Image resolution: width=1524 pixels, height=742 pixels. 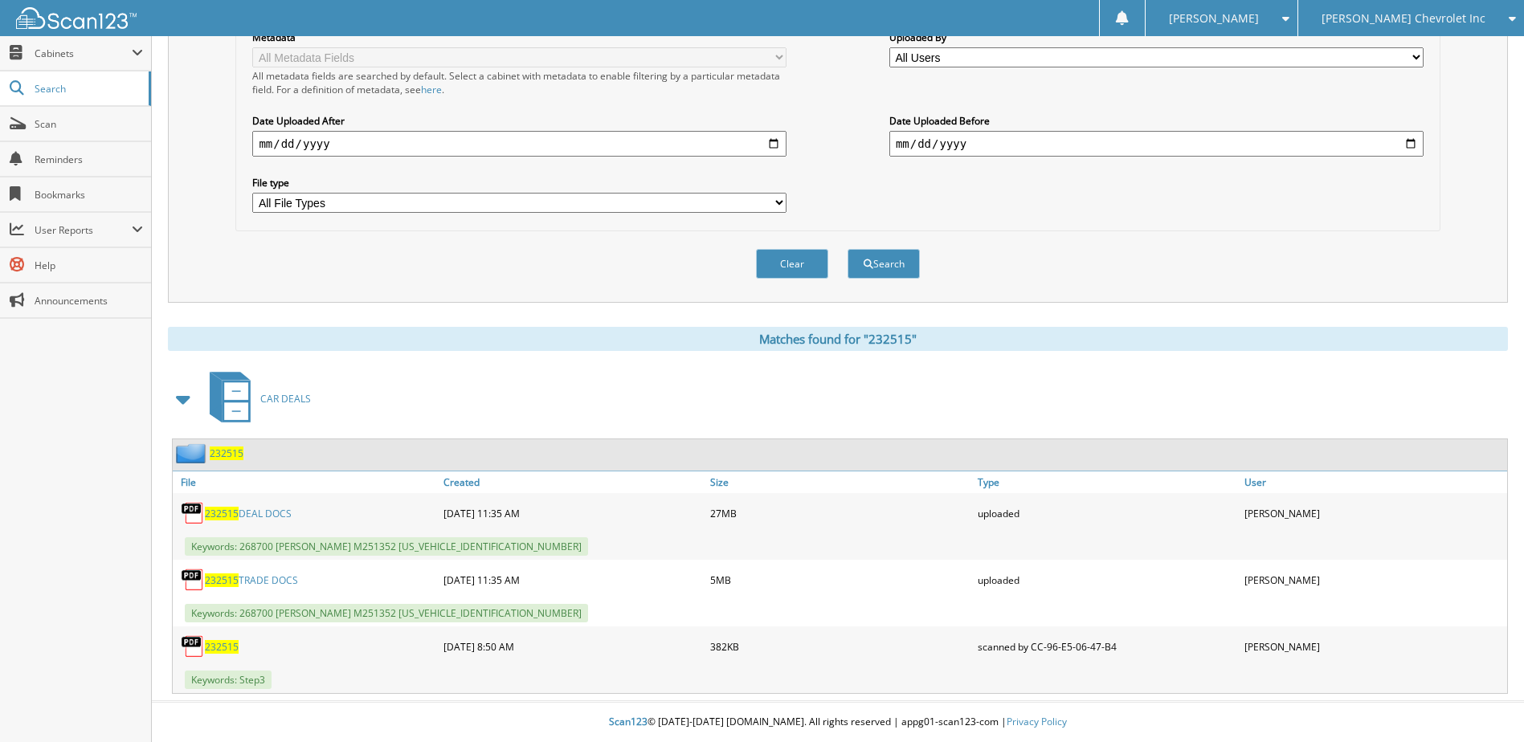 What do you see at coordinates (1374, 482) in the screenshot?
I see `a: User` at bounding box center [1374, 482].